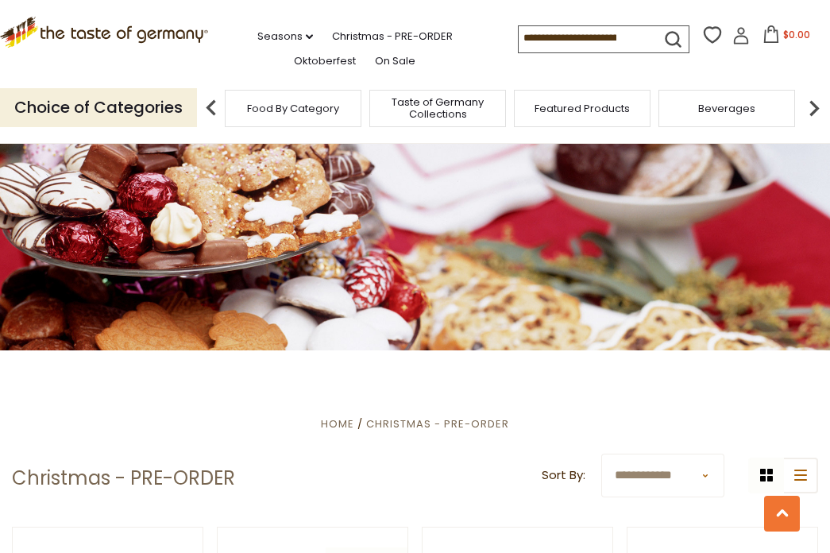 This screenshot has height=553, width=830. I want to click on a: Taste of Germany Collections, so click(438, 108).